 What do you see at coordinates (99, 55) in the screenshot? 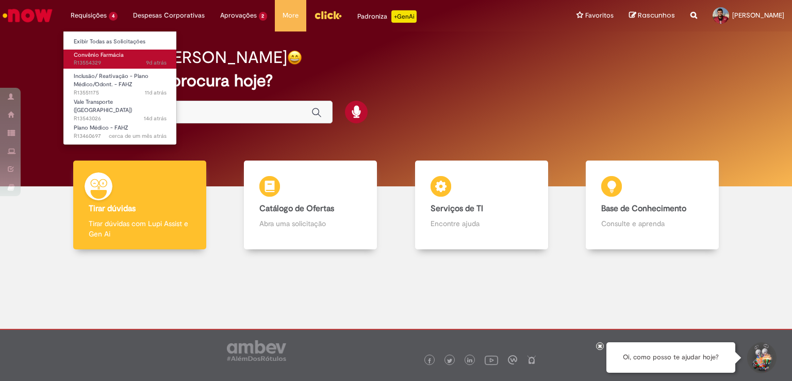
I see `span: Convênio Farmácia` at bounding box center [99, 55].